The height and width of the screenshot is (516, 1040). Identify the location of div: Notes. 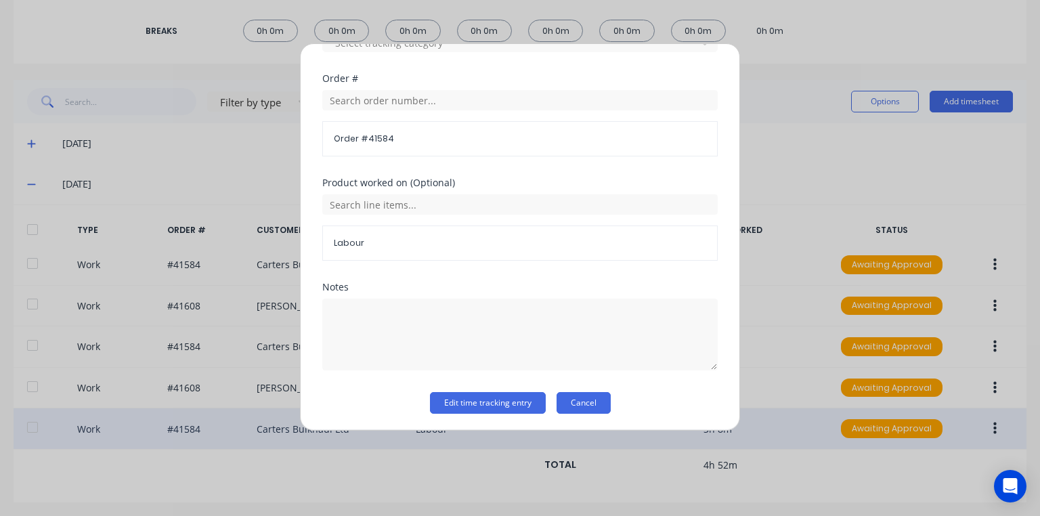
(520, 287).